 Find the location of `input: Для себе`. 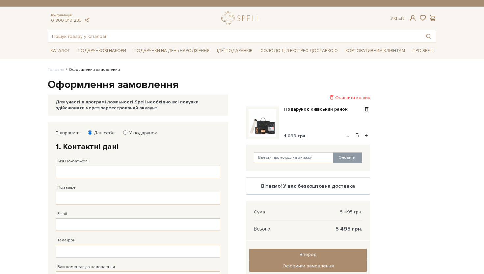

input: Для себе is located at coordinates (90, 132).